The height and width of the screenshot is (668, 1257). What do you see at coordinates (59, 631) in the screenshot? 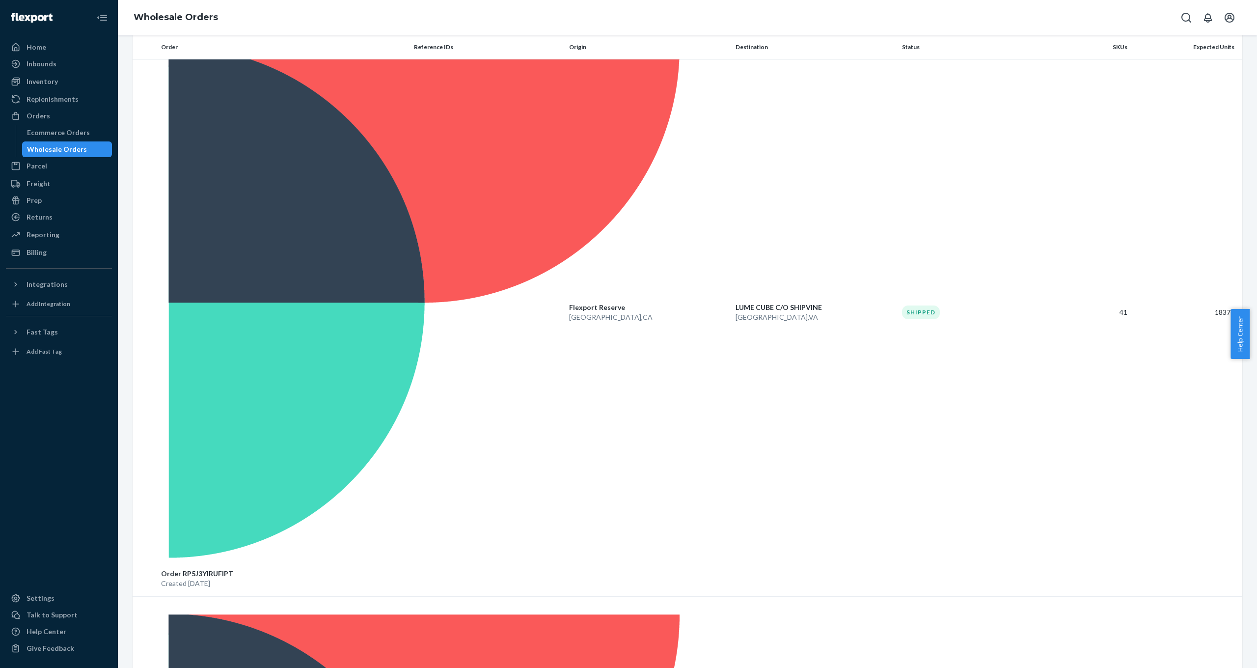
I see `a: Help Center` at bounding box center [59, 631].